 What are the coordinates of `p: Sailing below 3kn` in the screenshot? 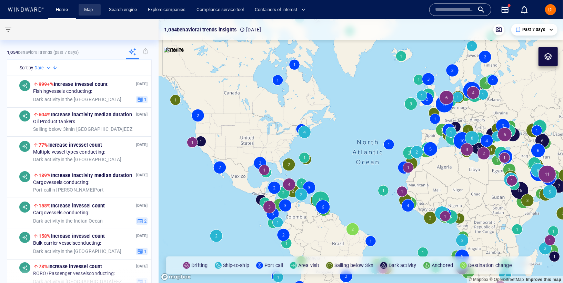 It's located at (354, 265).